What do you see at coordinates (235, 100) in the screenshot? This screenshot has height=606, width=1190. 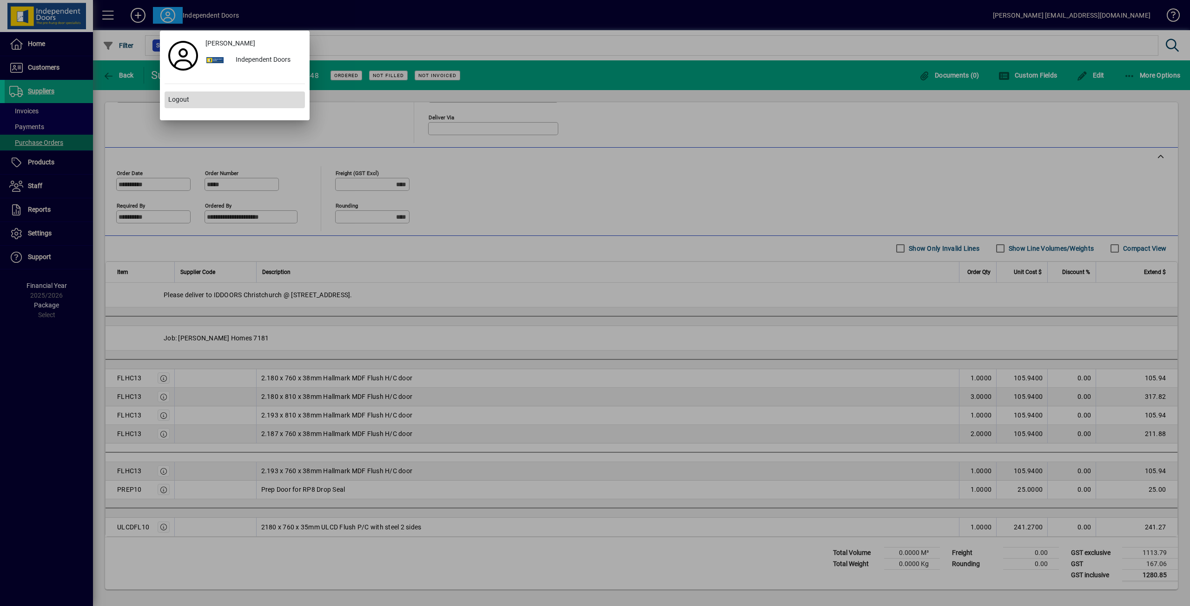 I see `button: Logout` at bounding box center [235, 100].